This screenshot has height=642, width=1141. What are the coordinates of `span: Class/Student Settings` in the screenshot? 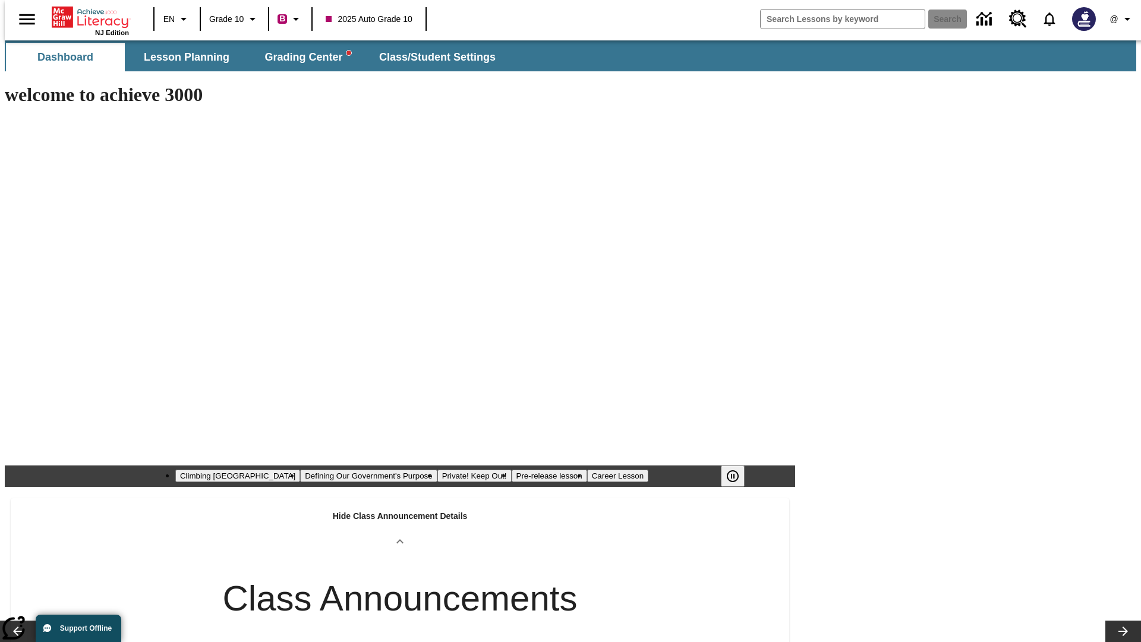 It's located at (437, 57).